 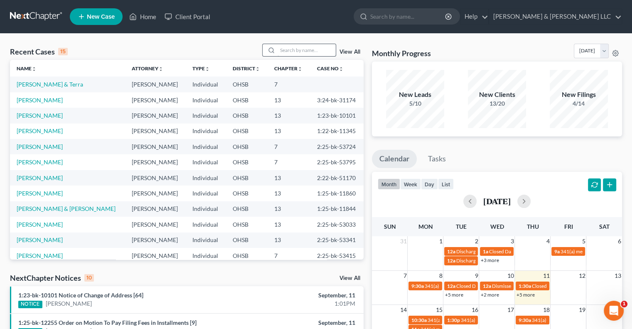 I want to click on div: 10, so click(x=89, y=278).